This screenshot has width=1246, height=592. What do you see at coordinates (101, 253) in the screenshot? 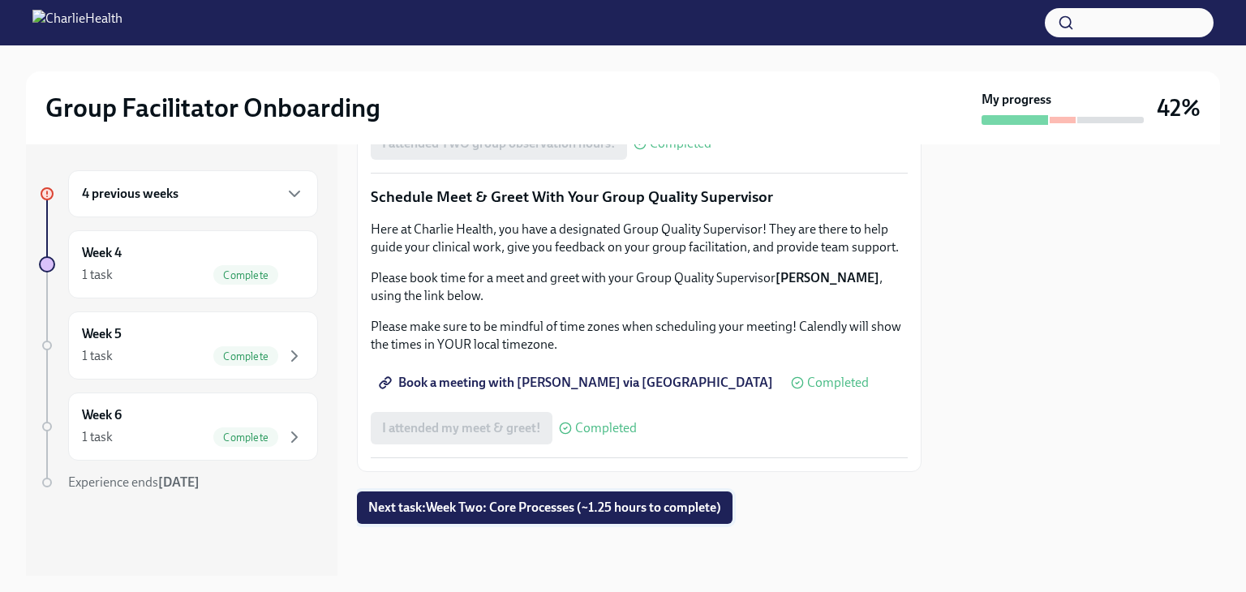
I see `h6: Week 4` at bounding box center [101, 253].